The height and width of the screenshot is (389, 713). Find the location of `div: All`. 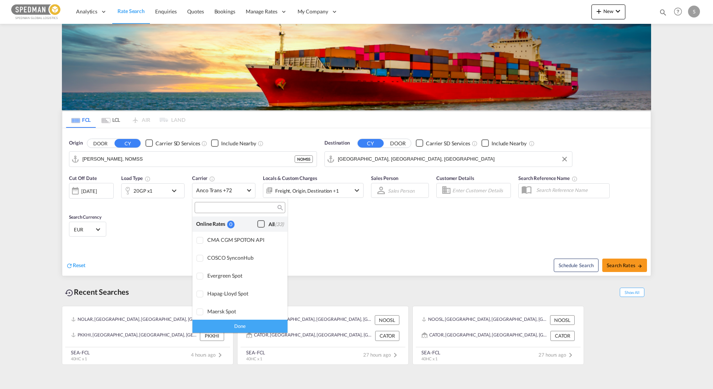

div: All is located at coordinates (276, 224).